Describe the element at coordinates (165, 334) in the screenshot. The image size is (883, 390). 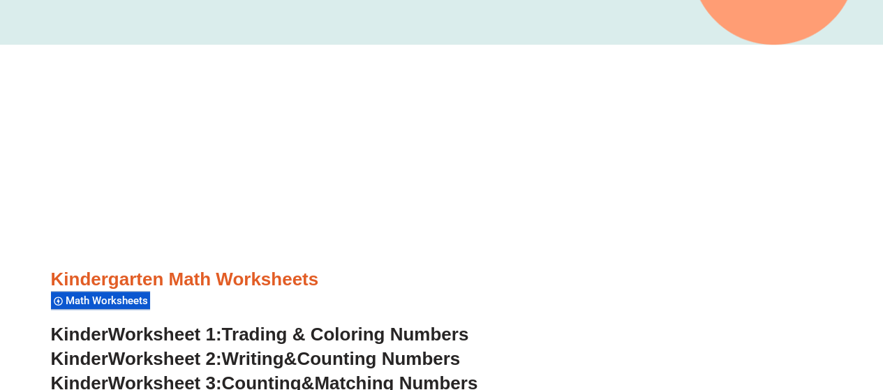
I see `span: Worksheet 1:` at that location.